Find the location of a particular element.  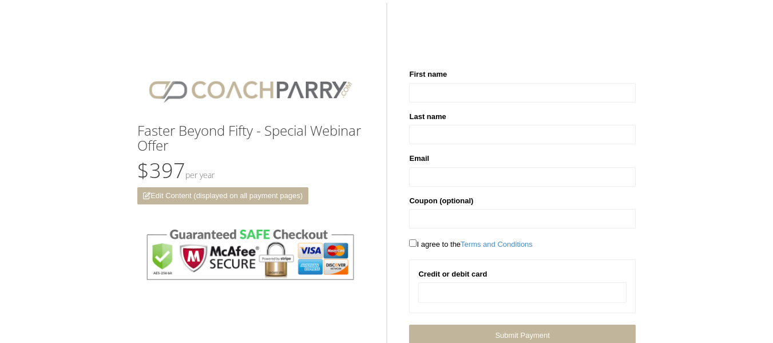

label: Credit or debit card is located at coordinates (453, 274).